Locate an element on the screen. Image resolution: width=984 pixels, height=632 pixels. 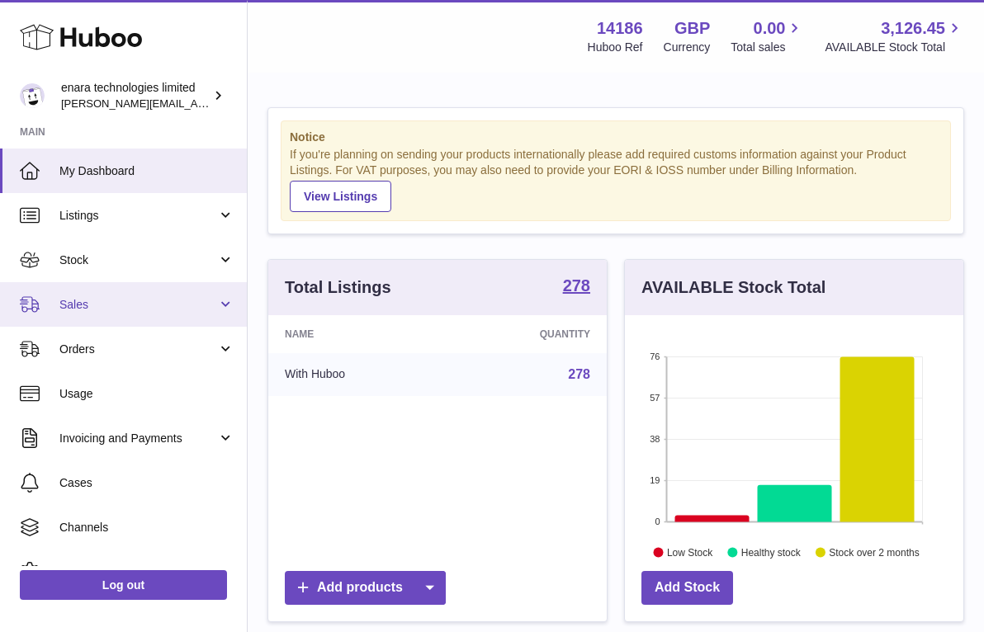
div: Currency is located at coordinates (687, 47).